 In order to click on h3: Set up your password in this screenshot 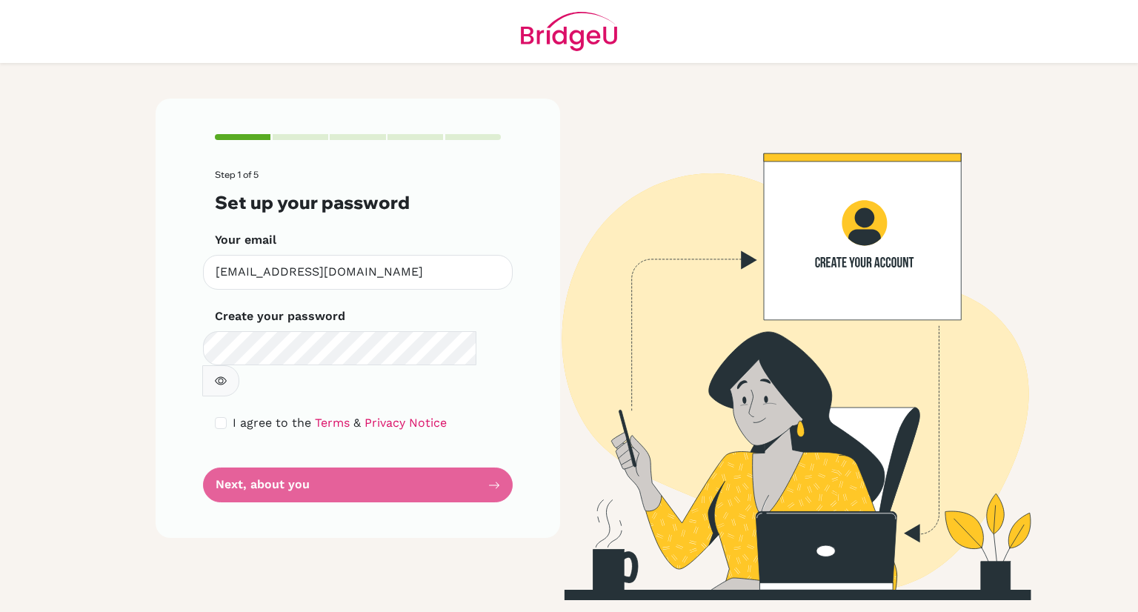, I will do `click(358, 202)`.